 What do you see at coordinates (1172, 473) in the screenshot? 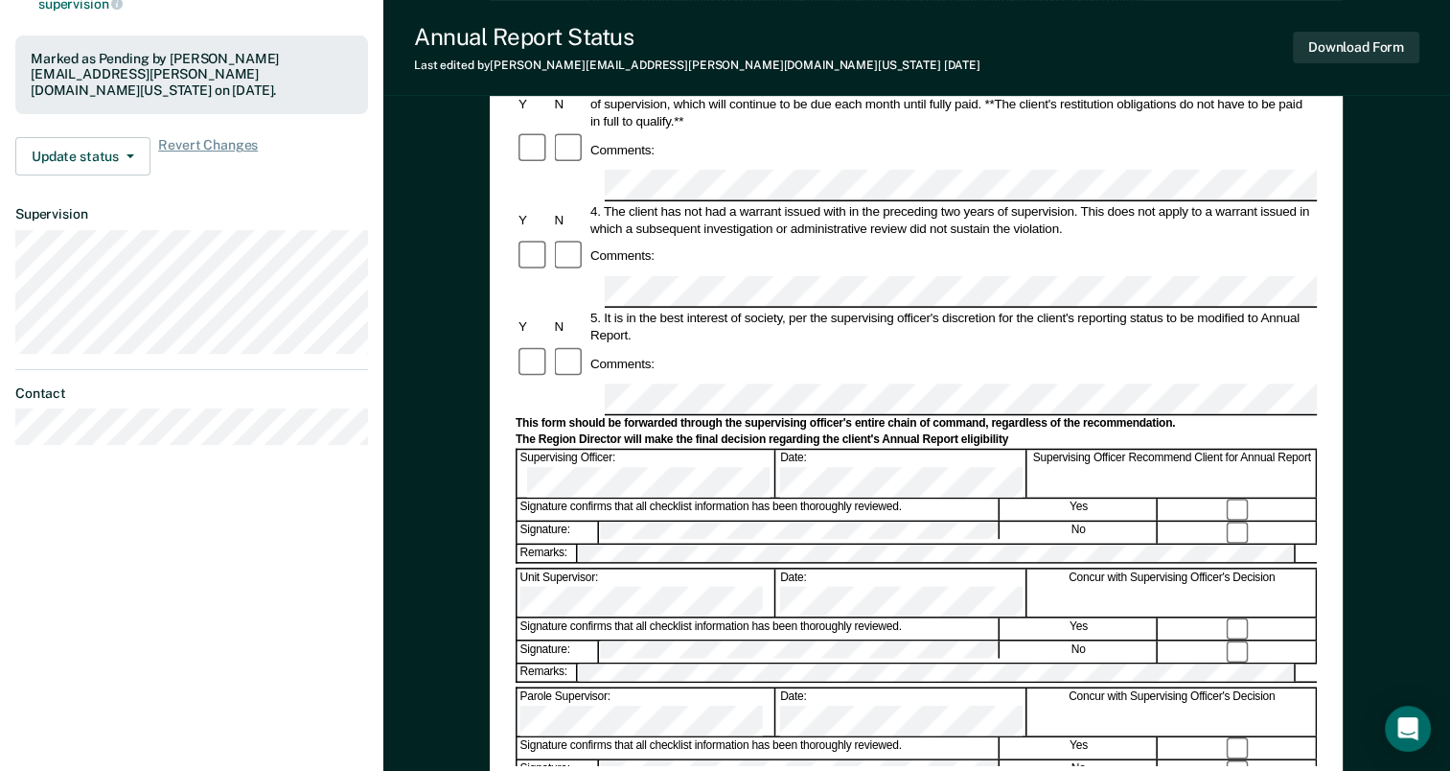
I see `div: Supervising Officer Recommend Client for Annual Report` at bounding box center [1172, 473].